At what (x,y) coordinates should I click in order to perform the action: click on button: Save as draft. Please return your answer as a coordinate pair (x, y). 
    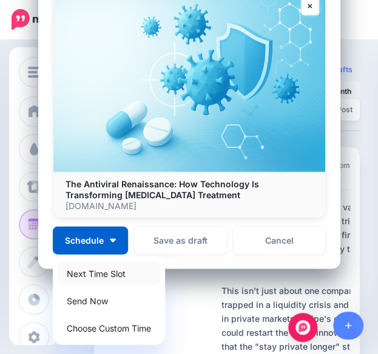
    Looking at the image, I should click on (180, 240).